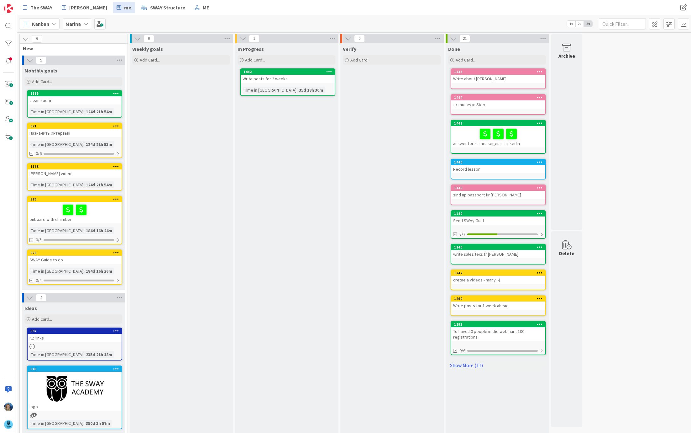 The image size is (691, 433). Describe the element at coordinates (75, 257) in the screenshot. I see `div: 978SWAY Guide to do` at that location.